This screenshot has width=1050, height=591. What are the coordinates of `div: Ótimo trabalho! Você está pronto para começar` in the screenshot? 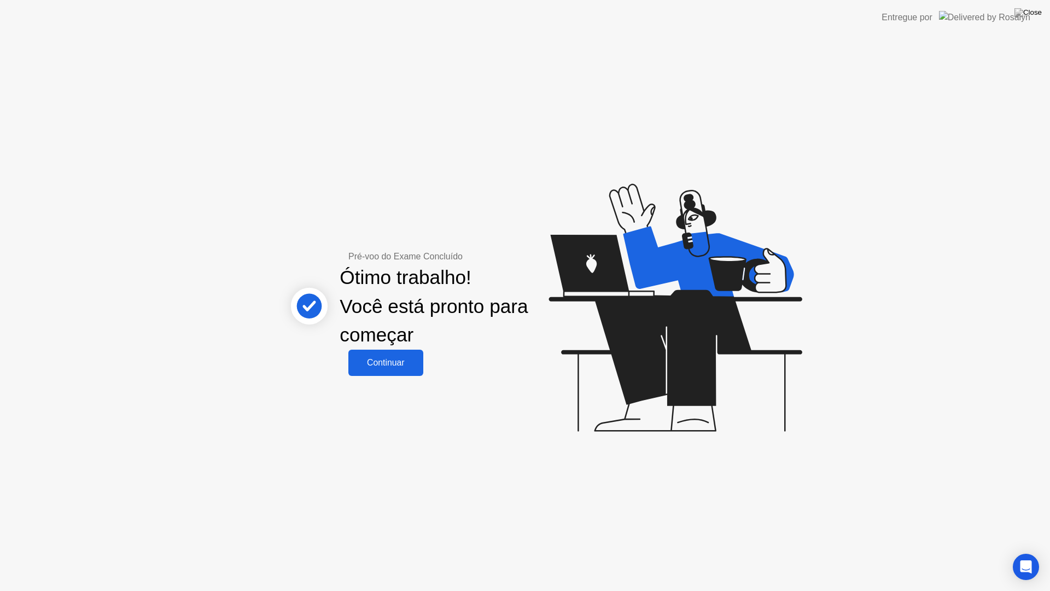 It's located at (457, 306).